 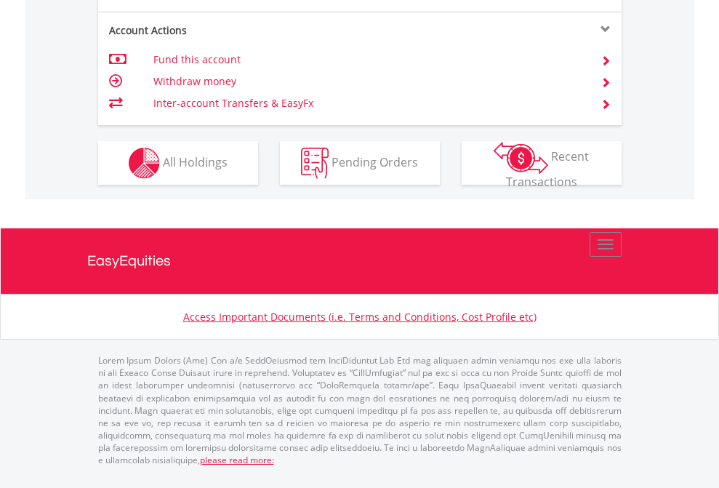 I want to click on td: Withdraw money, so click(x=368, y=81).